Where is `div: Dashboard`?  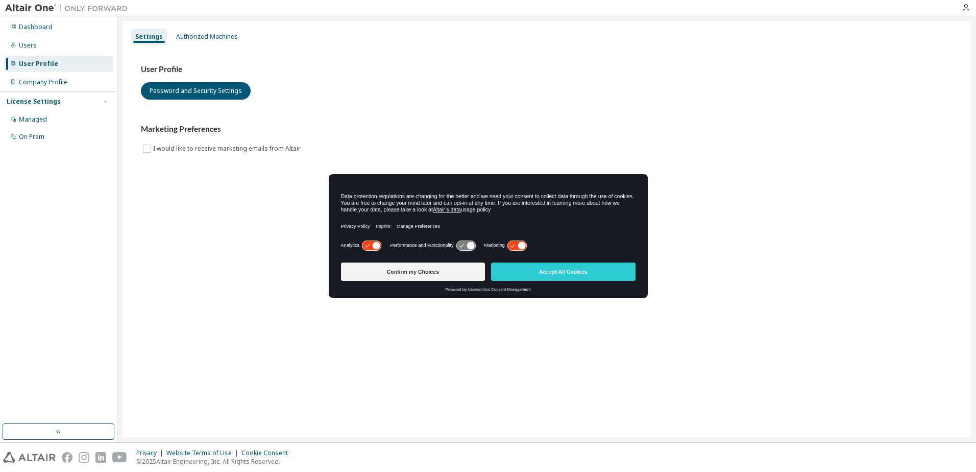
div: Dashboard is located at coordinates (36, 27).